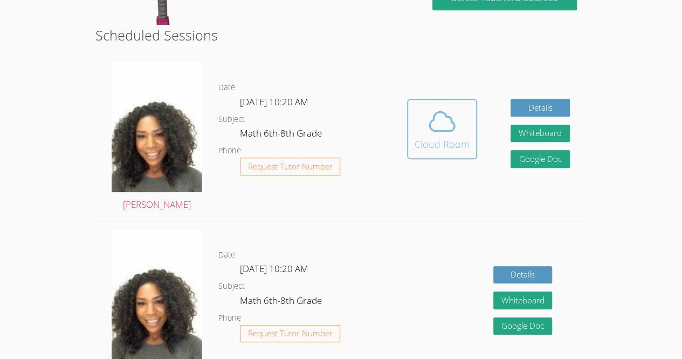 The width and height of the screenshot is (682, 359). What do you see at coordinates (442, 129) in the screenshot?
I see `button: Cloud Room` at bounding box center [442, 129].